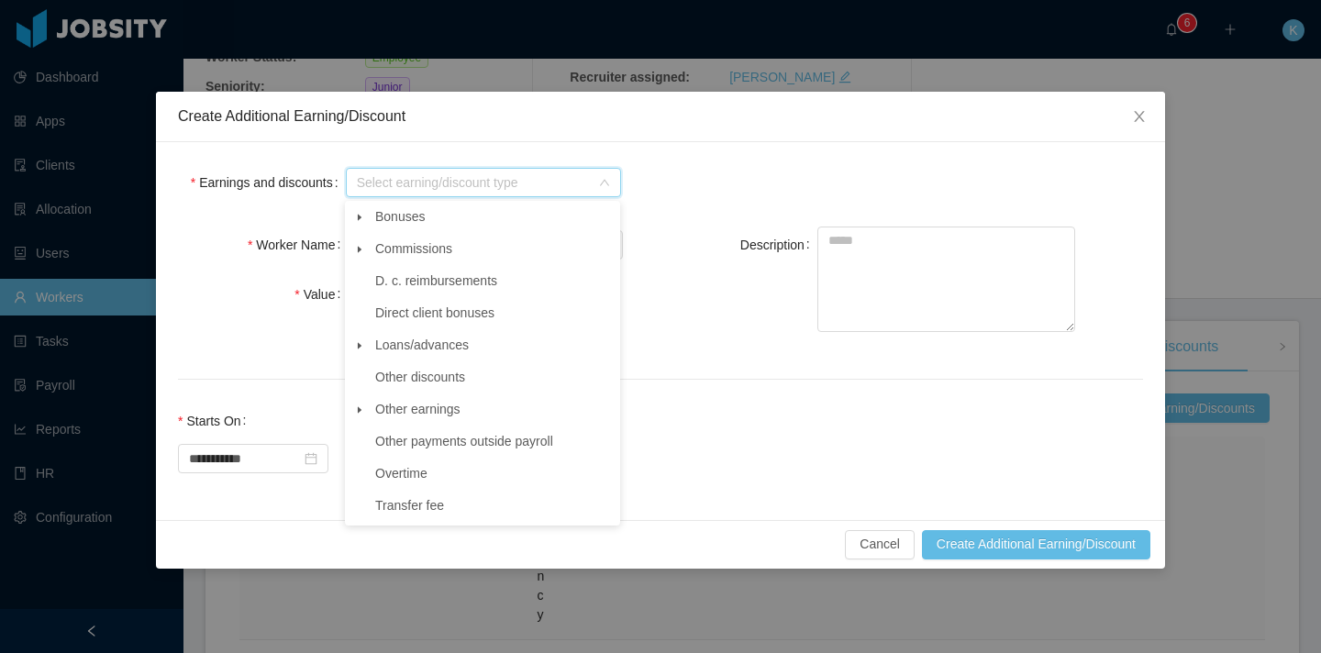 The height and width of the screenshot is (653, 1321). Describe the element at coordinates (779, 245) in the screenshot. I see `label: Description` at that location.